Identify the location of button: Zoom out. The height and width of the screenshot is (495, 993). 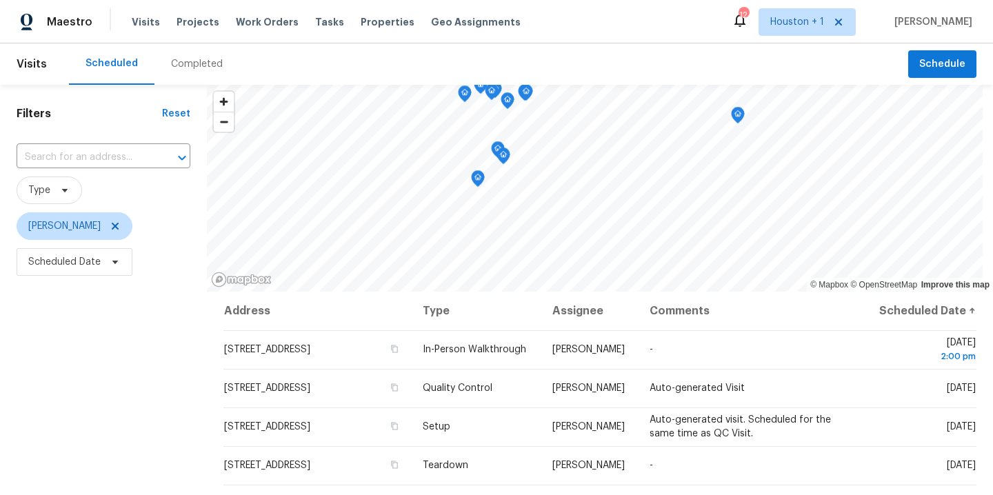
(223, 121).